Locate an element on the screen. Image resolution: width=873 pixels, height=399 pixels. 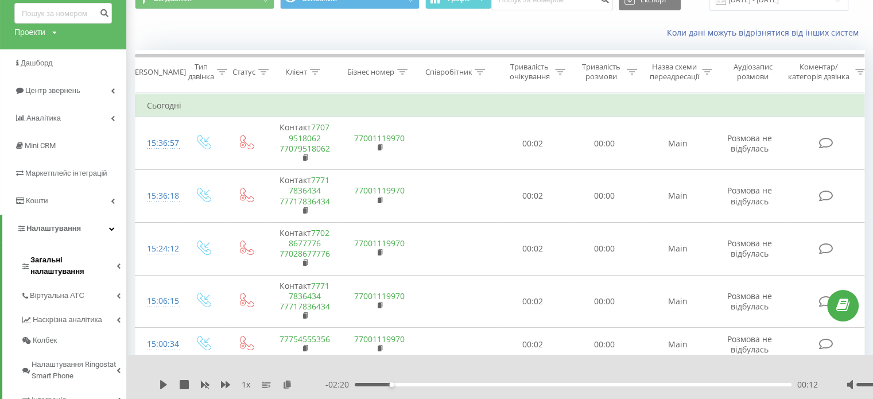
div: 15:36:18 is located at coordinates (158, 196).